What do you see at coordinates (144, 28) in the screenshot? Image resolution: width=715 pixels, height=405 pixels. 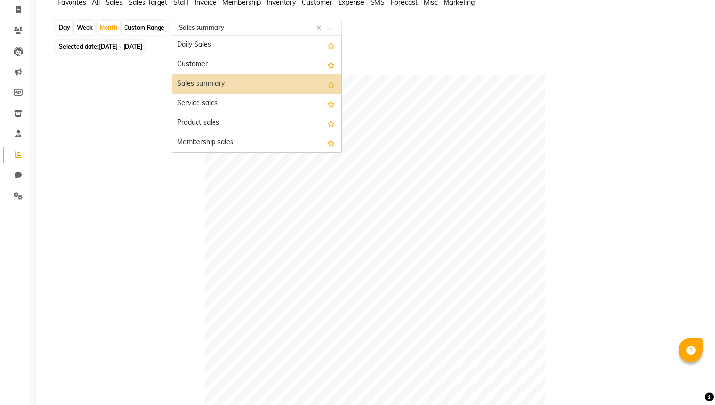 I see `div: Custom Range` at bounding box center [144, 28].